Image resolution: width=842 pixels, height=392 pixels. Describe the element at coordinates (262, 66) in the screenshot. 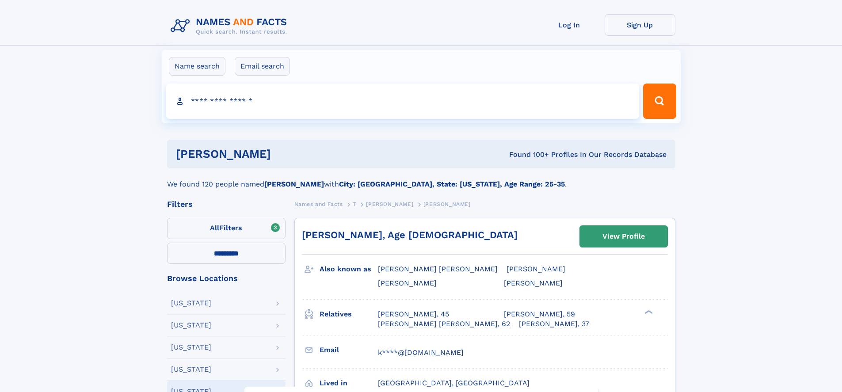

I see `label: Email search` at that location.